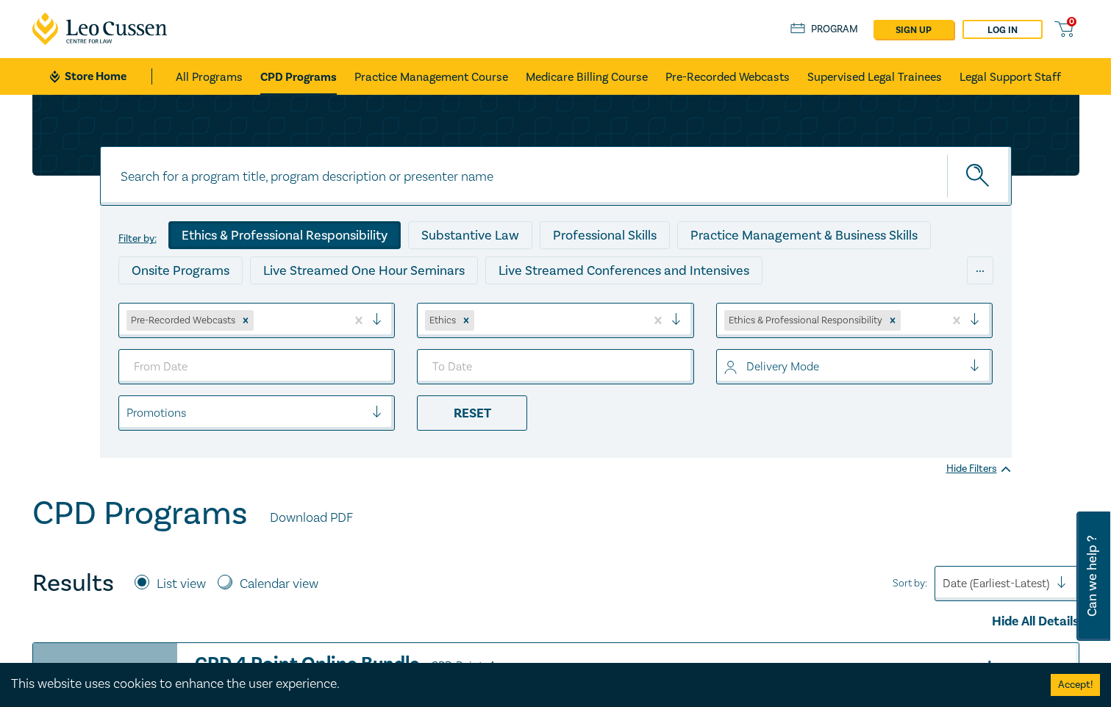 The width and height of the screenshot is (1111, 707). Describe the element at coordinates (472, 413) in the screenshot. I see `div: Reset` at that location.